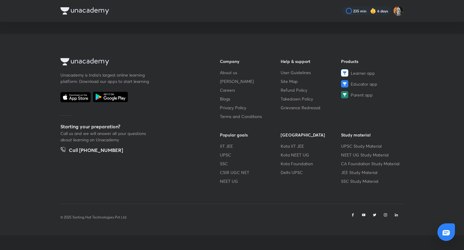 This screenshot has width=464, height=250. Describe the element at coordinates (131, 126) in the screenshot. I see `h5: Starting your preparation?` at that location.